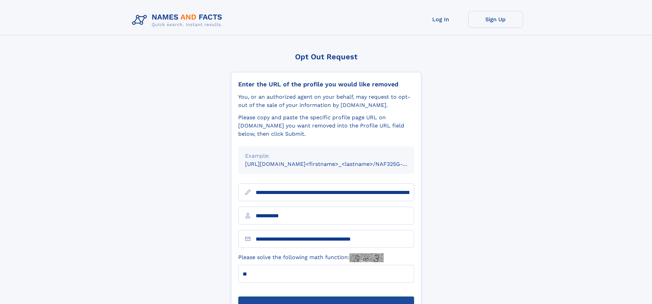  What do you see at coordinates (326, 57) in the screenshot?
I see `div: Opt Out Request` at bounding box center [326, 57].